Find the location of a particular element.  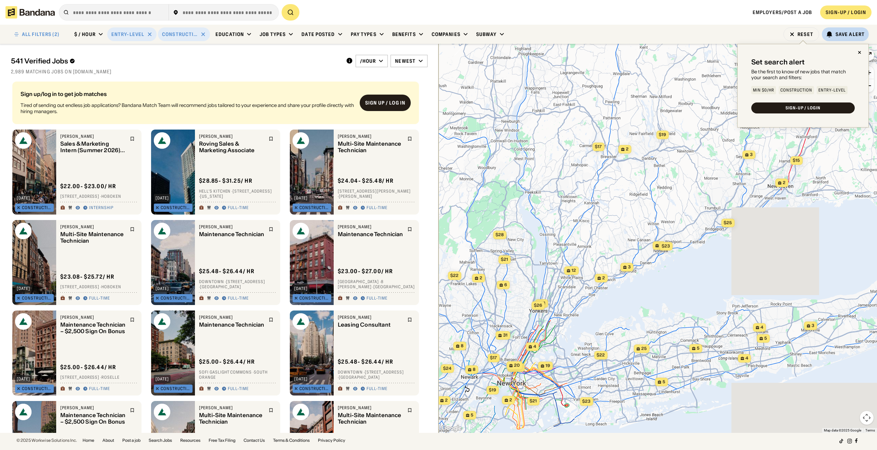

span: $25 is located at coordinates (728, 222).